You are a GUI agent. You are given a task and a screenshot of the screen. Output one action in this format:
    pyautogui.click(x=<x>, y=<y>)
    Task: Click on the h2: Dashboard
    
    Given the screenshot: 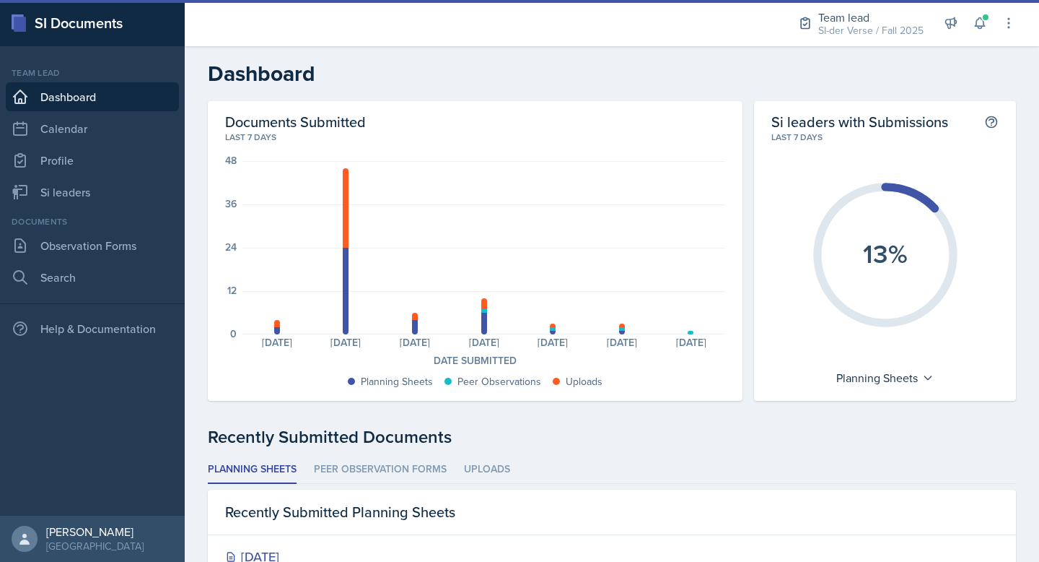 What is the action you would take?
    pyautogui.click(x=612, y=74)
    